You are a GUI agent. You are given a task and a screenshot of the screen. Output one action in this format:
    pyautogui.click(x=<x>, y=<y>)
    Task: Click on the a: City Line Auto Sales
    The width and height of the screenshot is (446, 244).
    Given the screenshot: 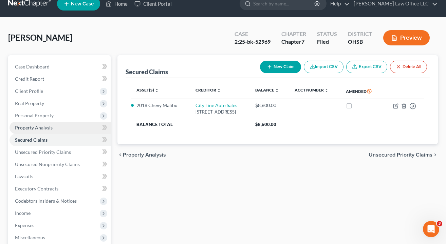 What is the action you would take?
    pyautogui.click(x=216, y=105)
    